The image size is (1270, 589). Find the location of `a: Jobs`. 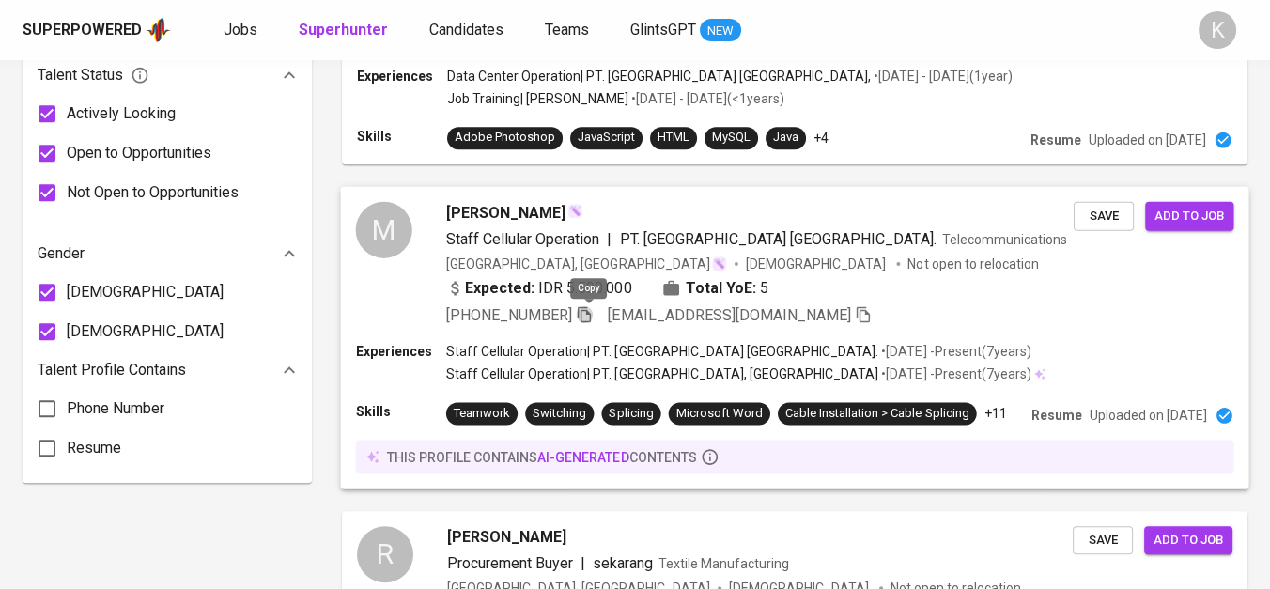

a: Jobs is located at coordinates (242, 30).